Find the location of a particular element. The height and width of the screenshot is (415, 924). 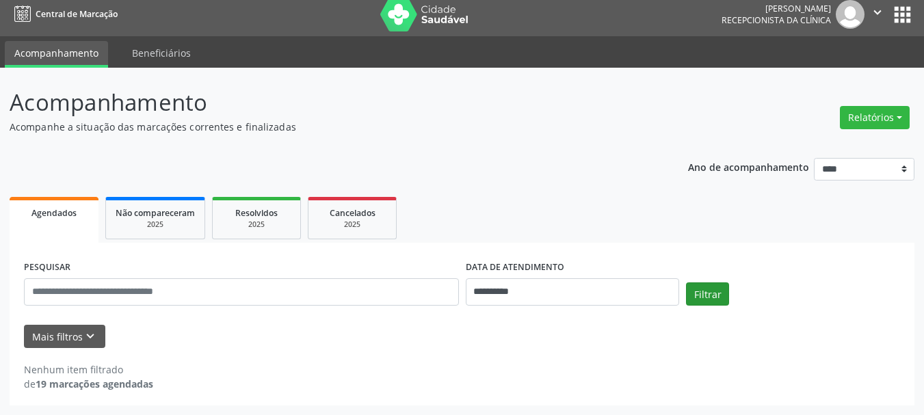

a: Central de Marcação is located at coordinates (64, 14).